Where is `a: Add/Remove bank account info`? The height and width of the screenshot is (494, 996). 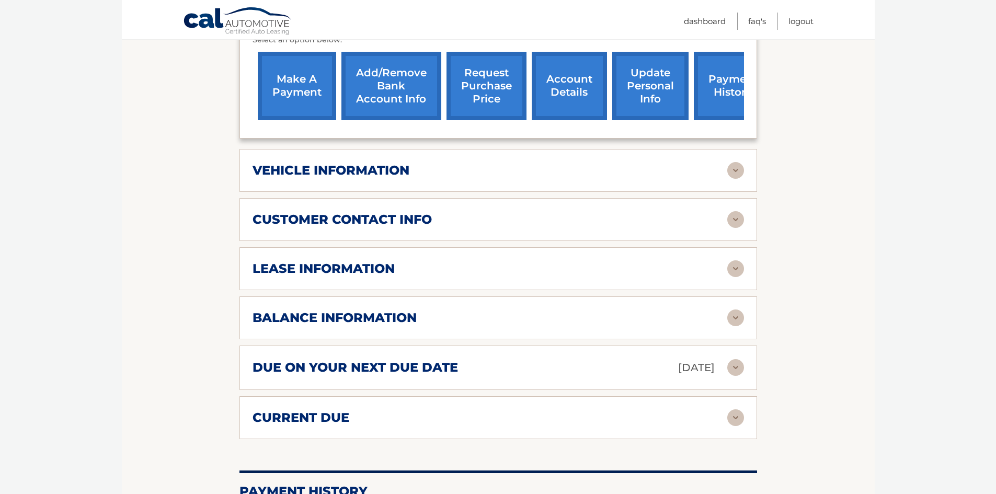 a: Add/Remove bank account info is located at coordinates (391, 86).